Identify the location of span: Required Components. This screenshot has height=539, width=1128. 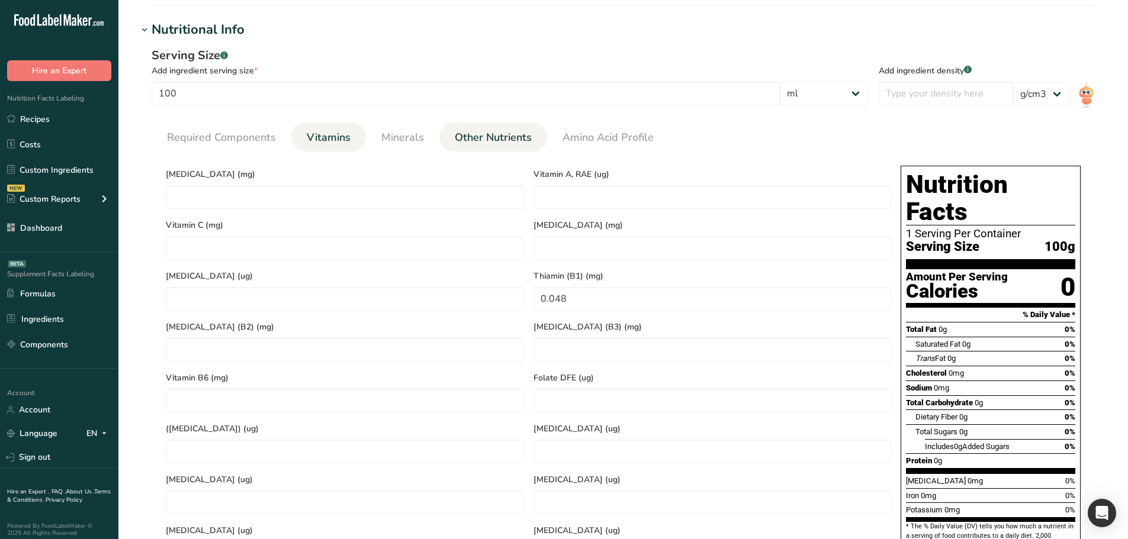
(221, 137).